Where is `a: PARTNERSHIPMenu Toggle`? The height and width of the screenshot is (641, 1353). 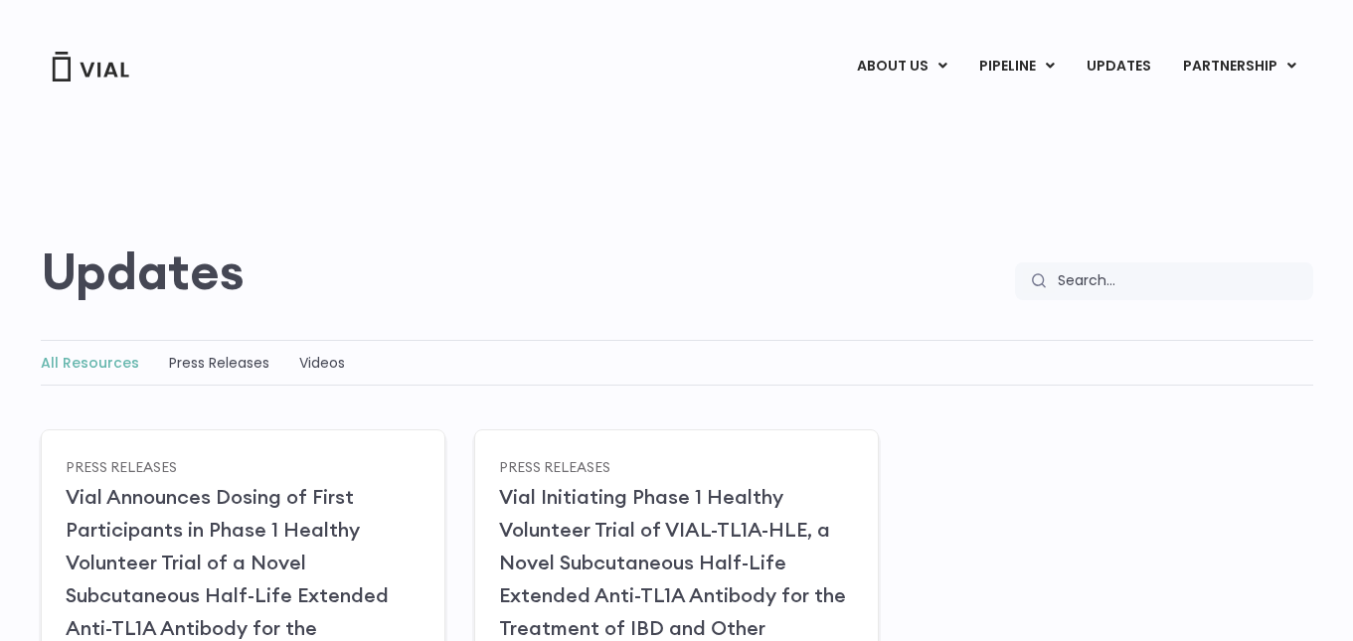 a: PARTNERSHIPMenu Toggle is located at coordinates (1239, 67).